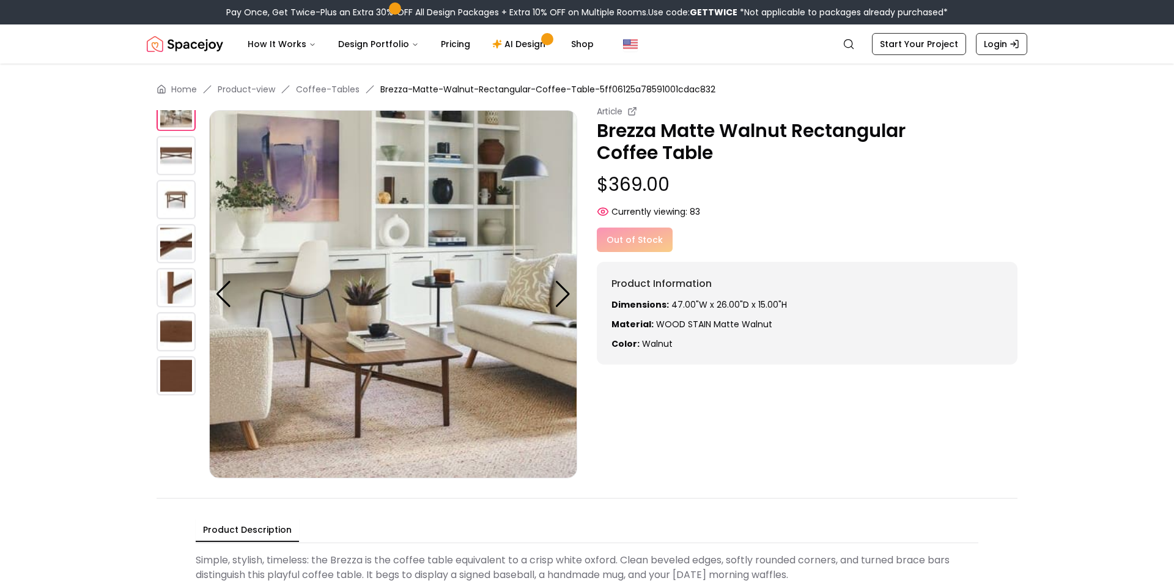 The image size is (1174, 586). I want to click on b: GETTWICE, so click(714, 12).